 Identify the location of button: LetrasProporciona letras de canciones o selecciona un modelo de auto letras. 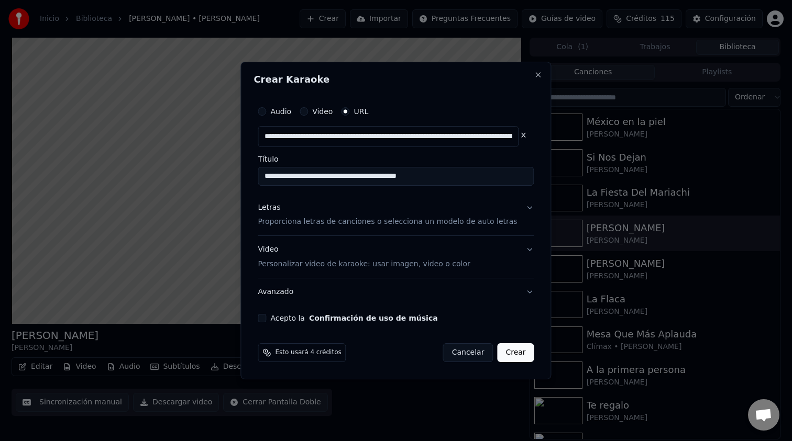
(395, 215).